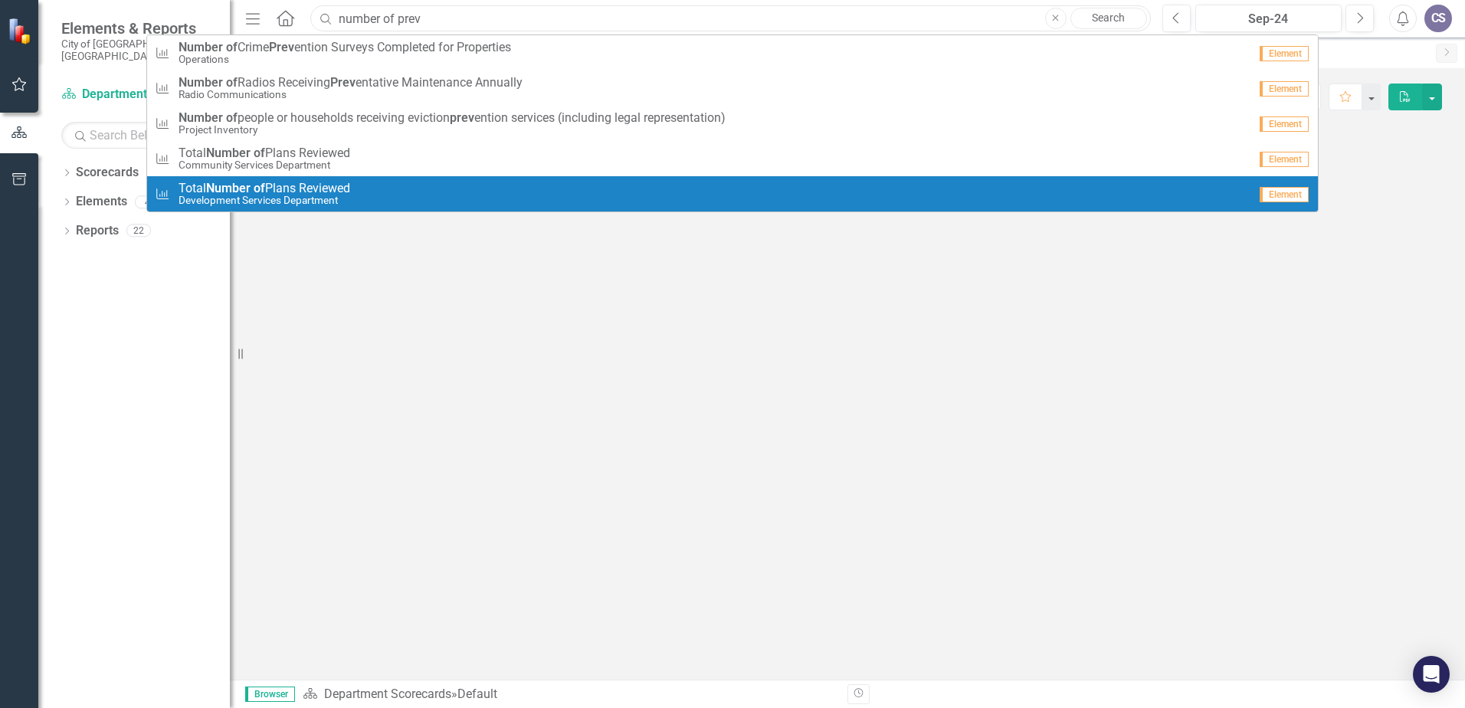 The width and height of the screenshot is (1465, 708). What do you see at coordinates (270, 694) in the screenshot?
I see `span: Browser` at bounding box center [270, 694].